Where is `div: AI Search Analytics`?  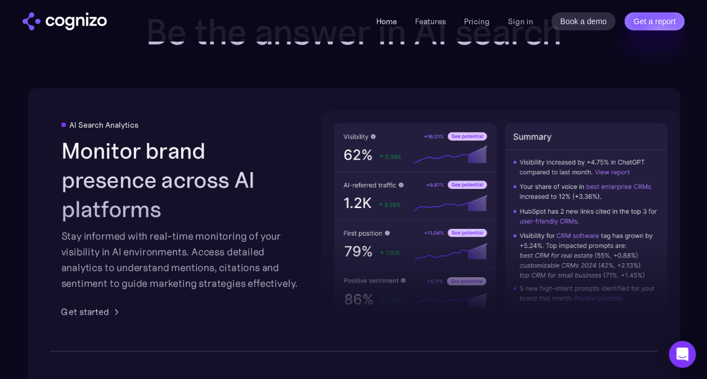 div: AI Search Analytics is located at coordinates (104, 125).